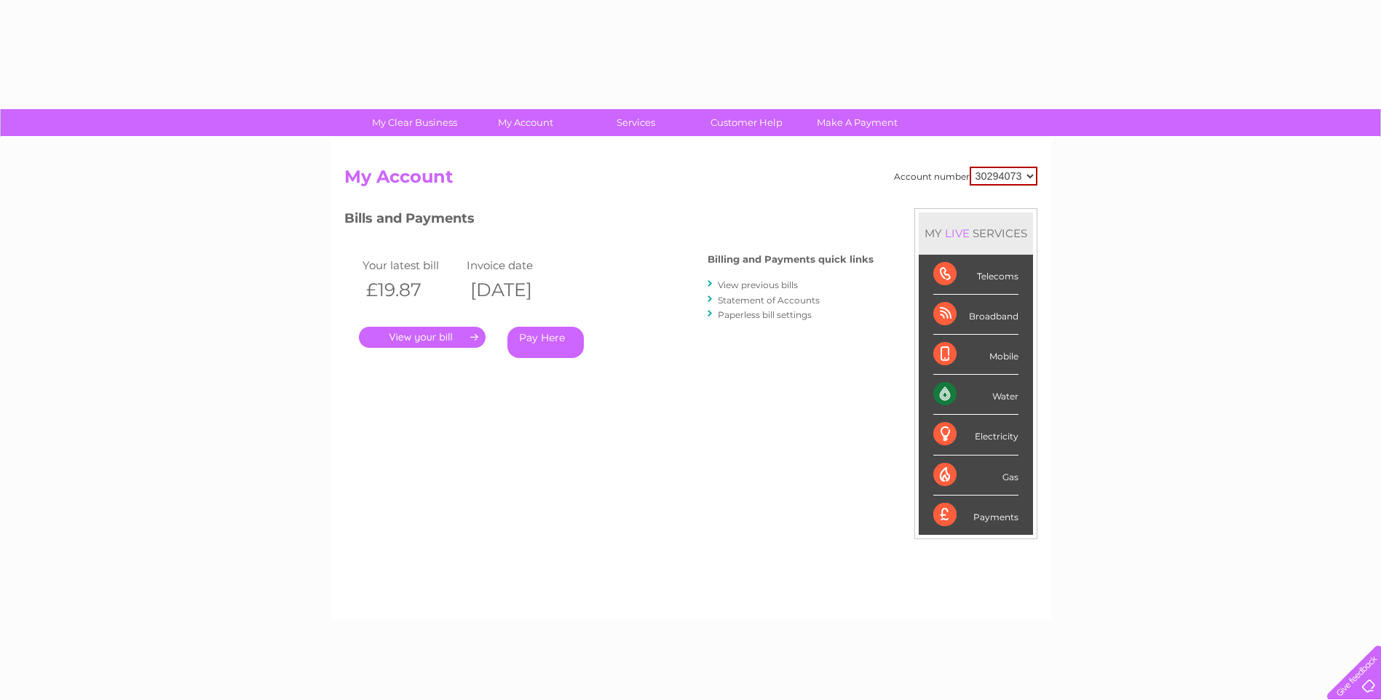  What do you see at coordinates (976, 395) in the screenshot?
I see `div: Water` at bounding box center [976, 395].